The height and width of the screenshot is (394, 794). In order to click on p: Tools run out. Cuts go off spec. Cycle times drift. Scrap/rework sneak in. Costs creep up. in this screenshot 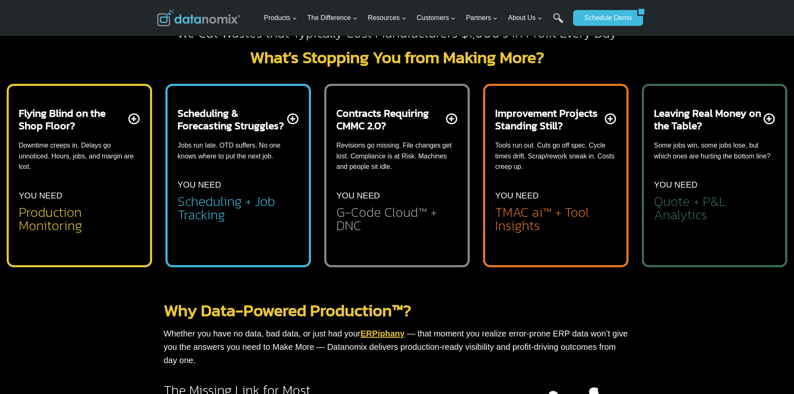, I will do `click(556, 156)`.